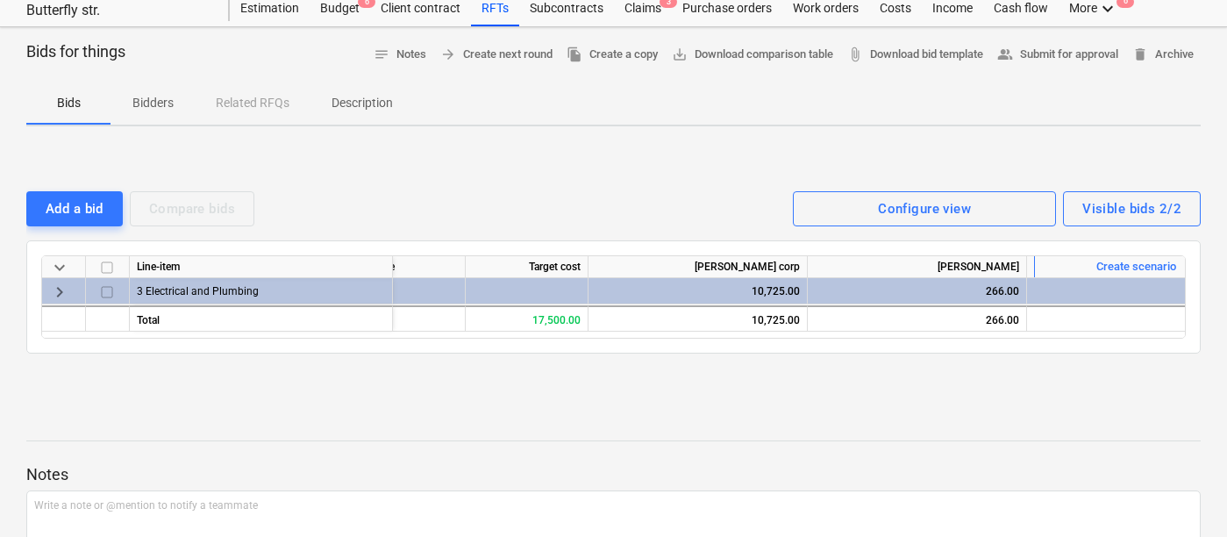 The image size is (1227, 537). What do you see at coordinates (400, 54) in the screenshot?
I see `span: Notes` at bounding box center [400, 54].